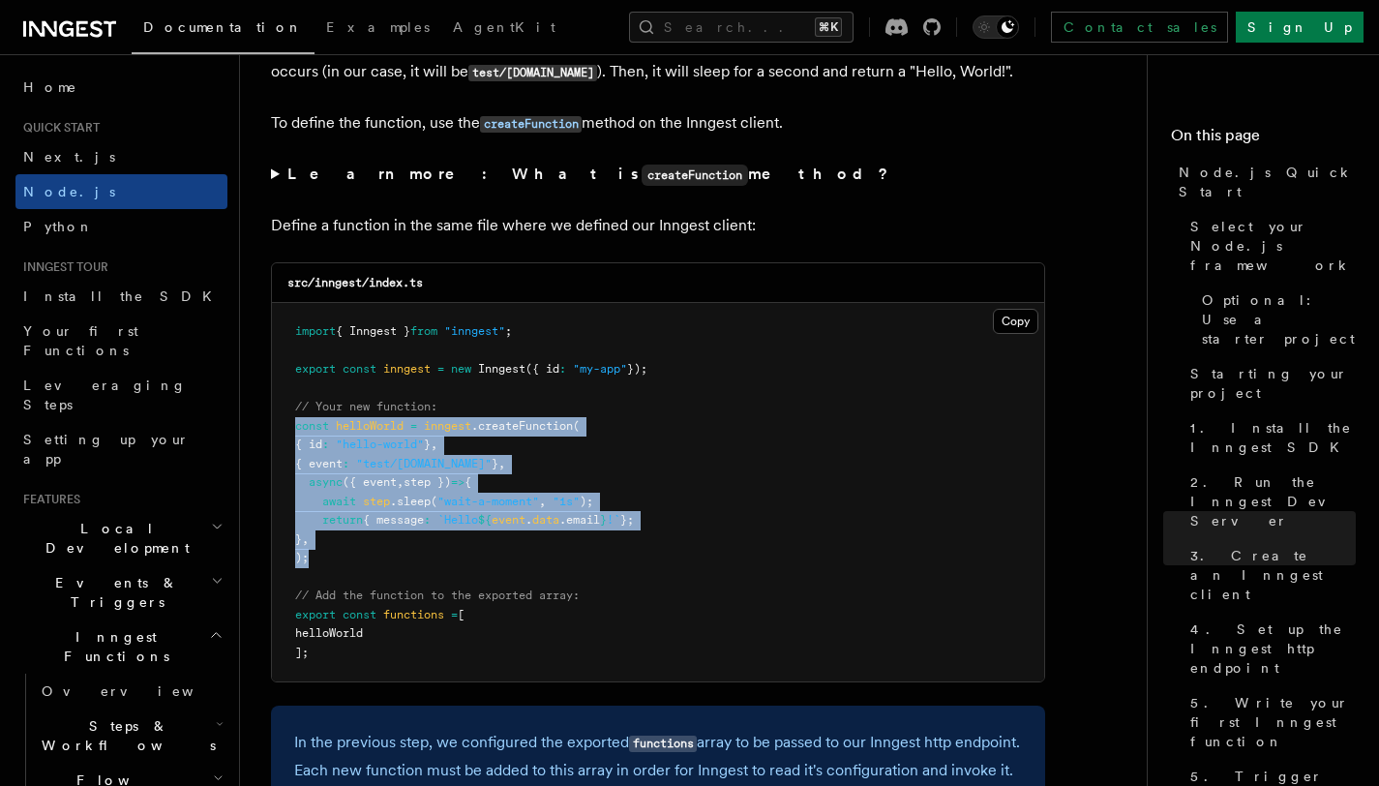  I want to click on span: Features, so click(47, 499).